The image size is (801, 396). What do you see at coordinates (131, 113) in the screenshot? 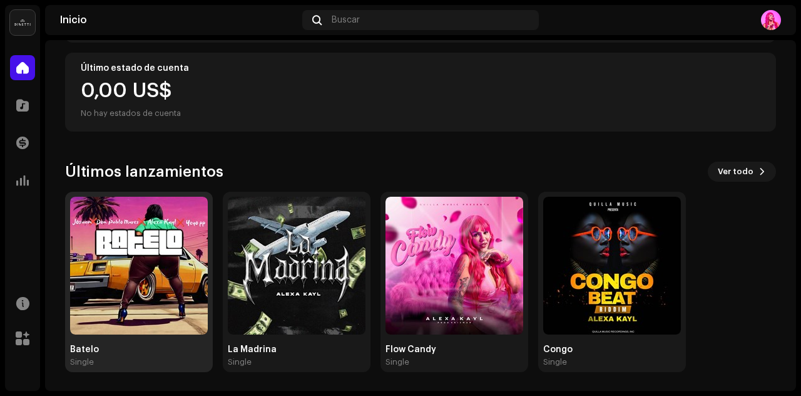
I see `div: No hay estados de cuenta` at bounding box center [131, 113].